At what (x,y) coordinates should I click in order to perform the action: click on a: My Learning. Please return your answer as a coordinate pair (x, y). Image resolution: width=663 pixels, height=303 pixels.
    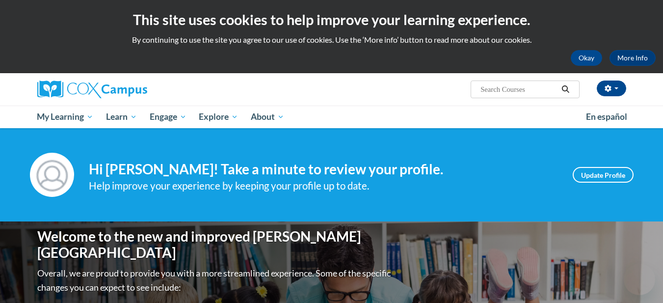
    Looking at the image, I should click on (65, 117).